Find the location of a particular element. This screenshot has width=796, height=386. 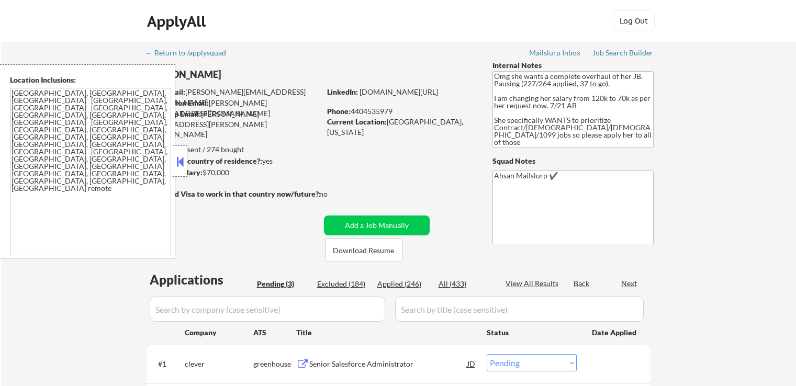

div: Title is located at coordinates (386, 333).